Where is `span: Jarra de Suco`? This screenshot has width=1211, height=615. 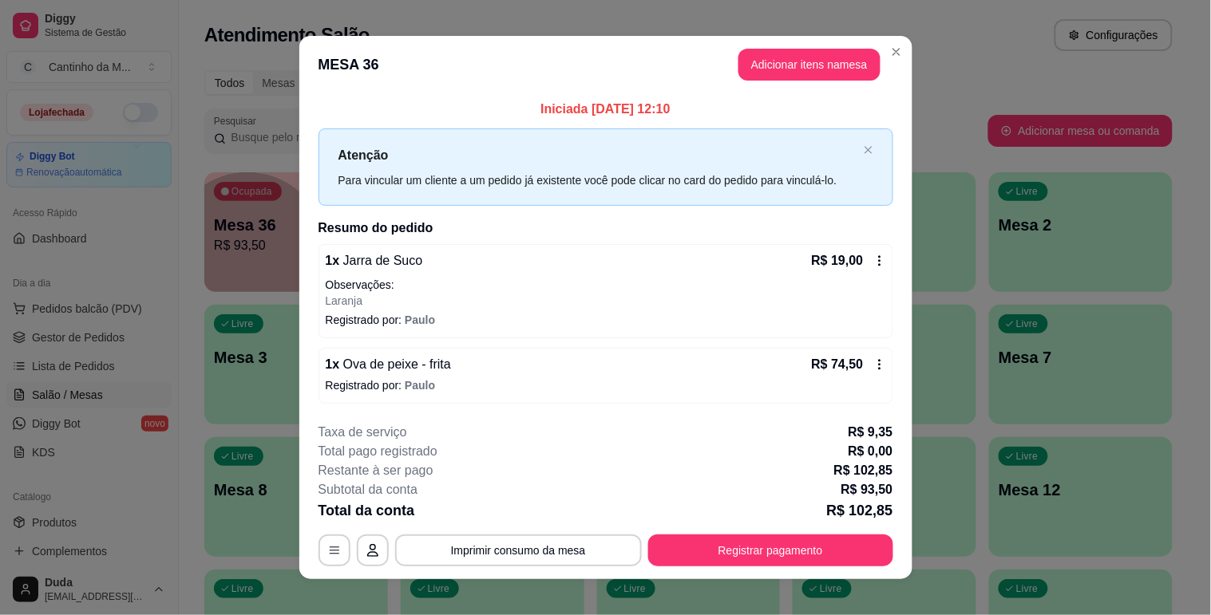
span: Jarra de Suco is located at coordinates (381, 260).